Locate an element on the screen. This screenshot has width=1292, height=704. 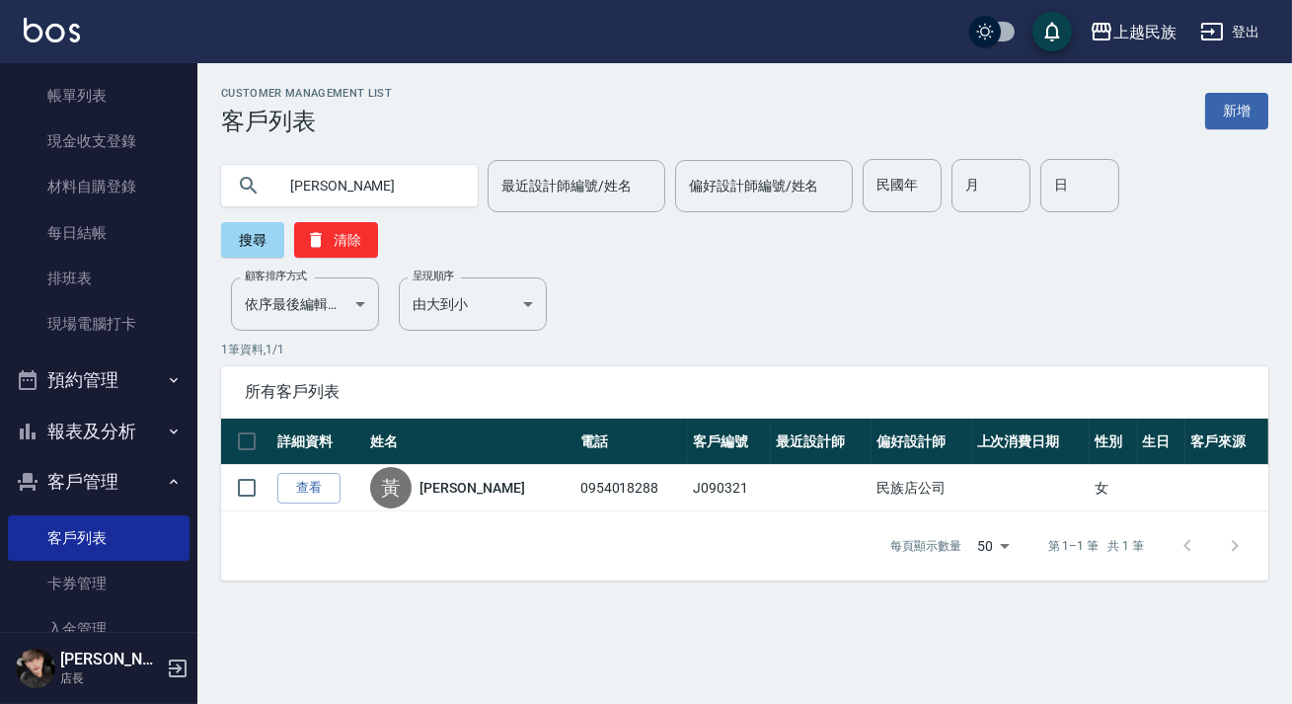
p: 店長 is located at coordinates (111, 678).